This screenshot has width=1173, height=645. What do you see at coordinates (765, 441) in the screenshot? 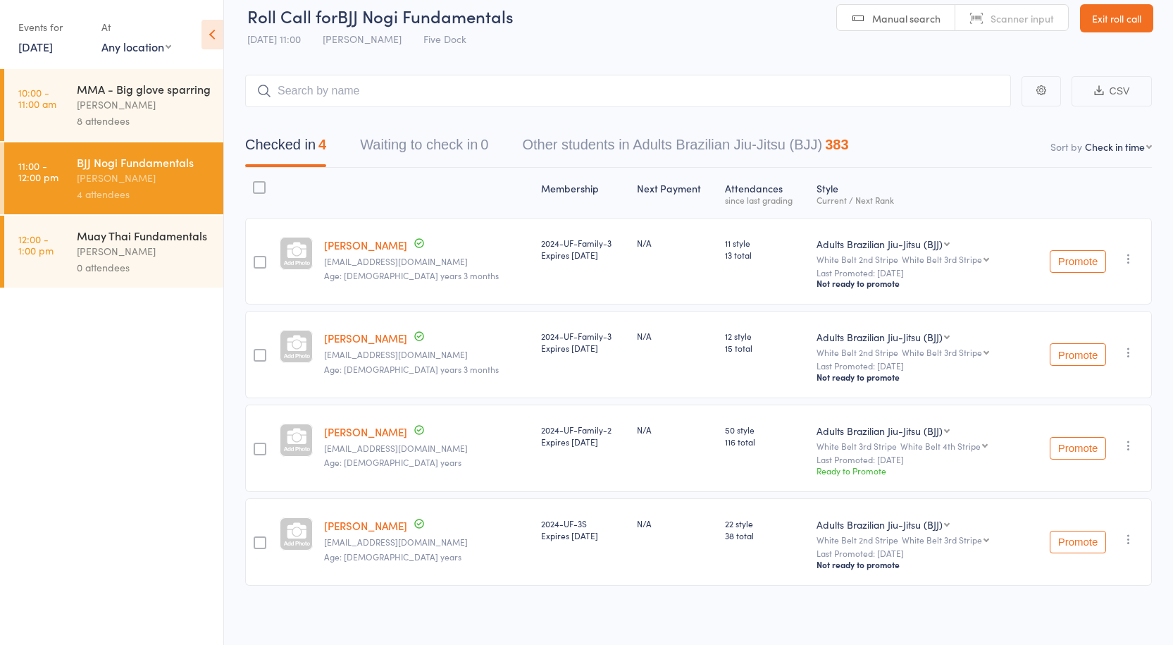
I see `span: 116 total` at bounding box center [765, 441].